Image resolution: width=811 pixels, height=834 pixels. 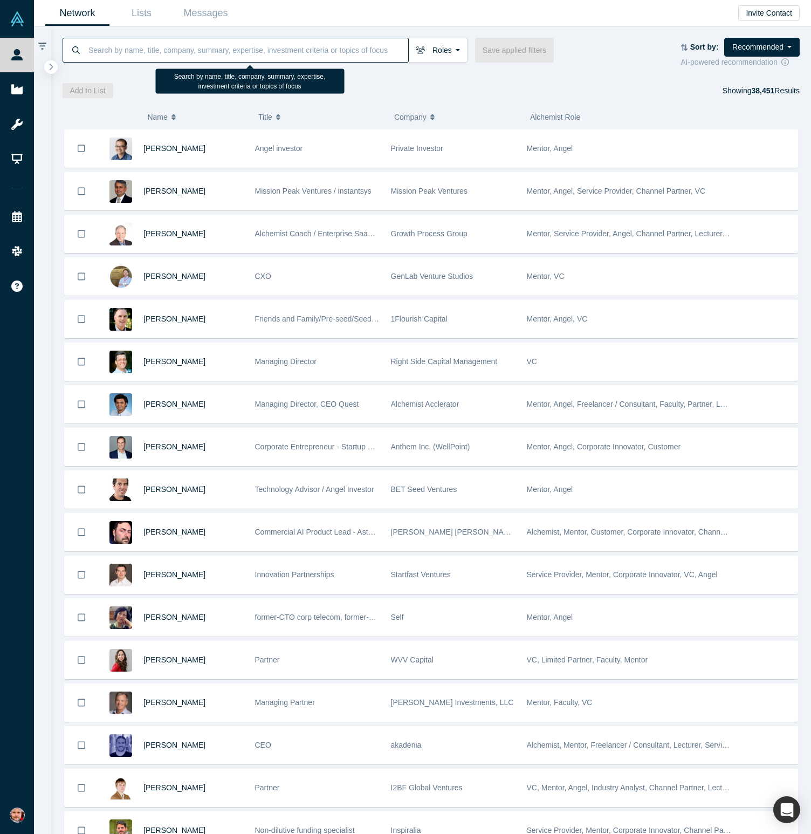 What do you see at coordinates (456, 117) in the screenshot?
I see `button: Company` at bounding box center [456, 117].